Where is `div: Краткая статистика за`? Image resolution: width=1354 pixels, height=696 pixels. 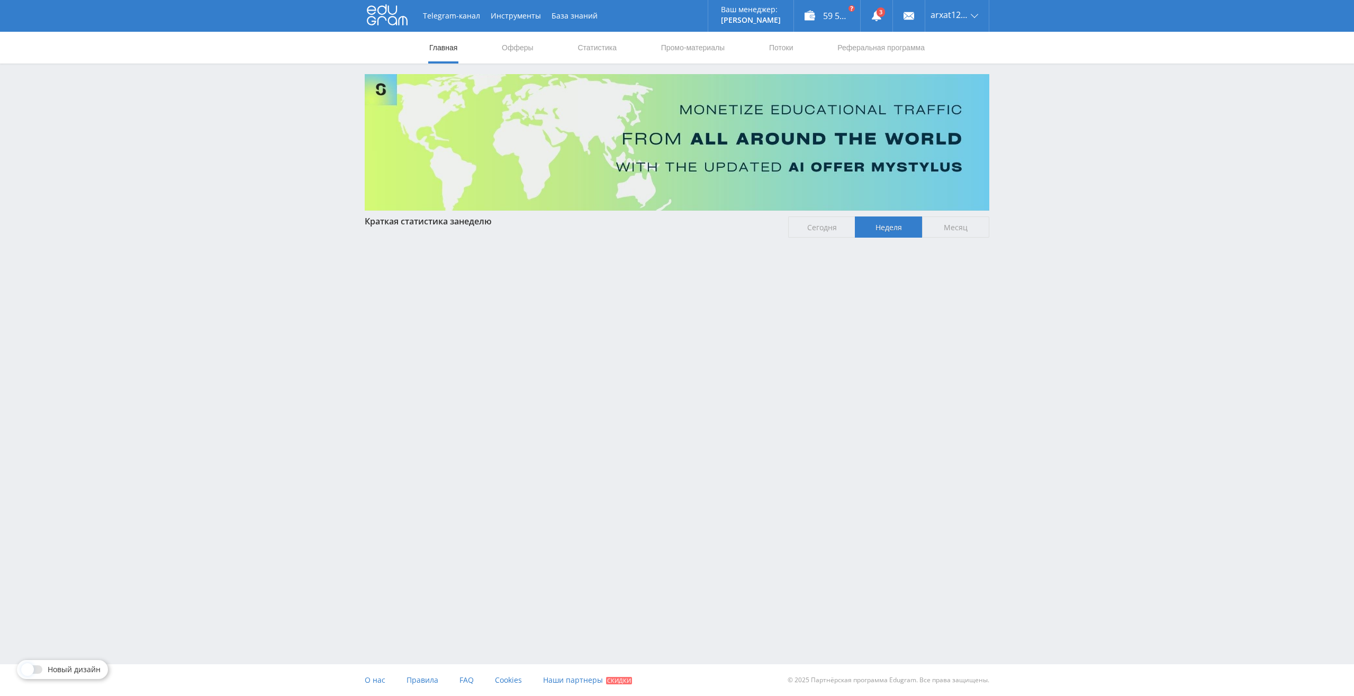 div: Краткая статистика за is located at coordinates (571, 221).